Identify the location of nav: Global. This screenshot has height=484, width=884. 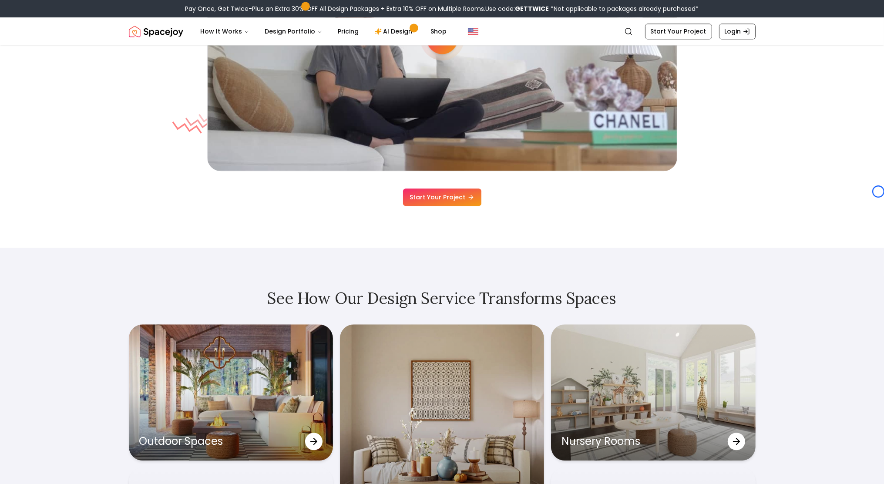
(442, 31).